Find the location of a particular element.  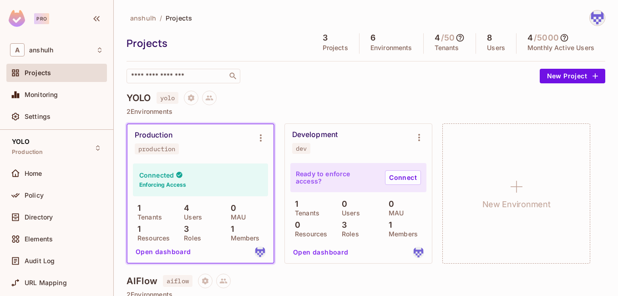

h4: AIFlow is located at coordinates (142, 281).